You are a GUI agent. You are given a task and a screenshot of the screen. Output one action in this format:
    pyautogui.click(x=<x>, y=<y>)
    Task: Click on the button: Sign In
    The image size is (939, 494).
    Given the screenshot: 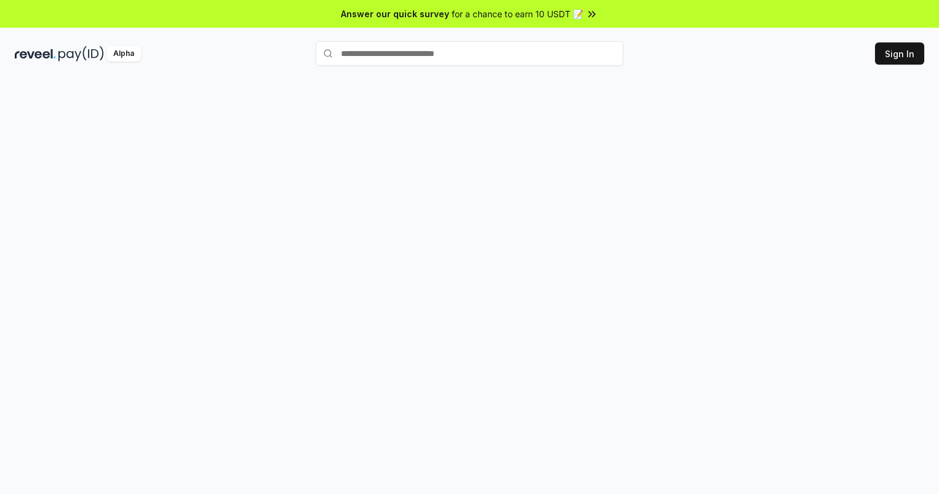 What is the action you would take?
    pyautogui.click(x=899, y=54)
    